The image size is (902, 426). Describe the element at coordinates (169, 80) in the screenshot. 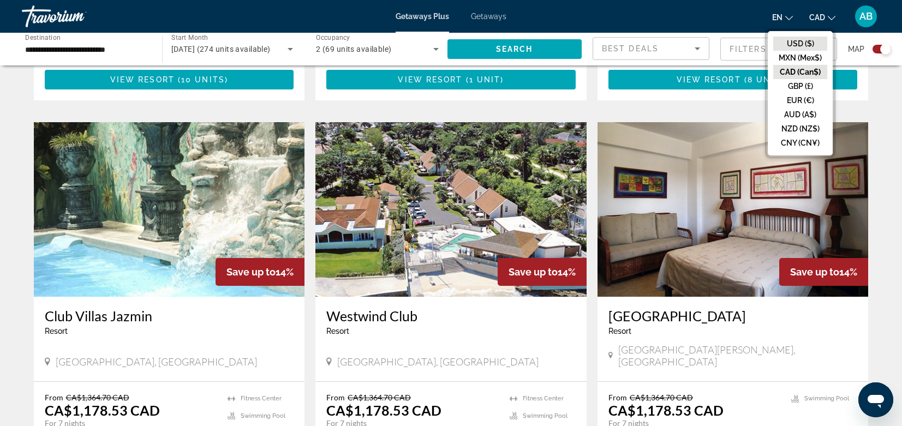

I see `a: View Resort(10 units)` at that location.